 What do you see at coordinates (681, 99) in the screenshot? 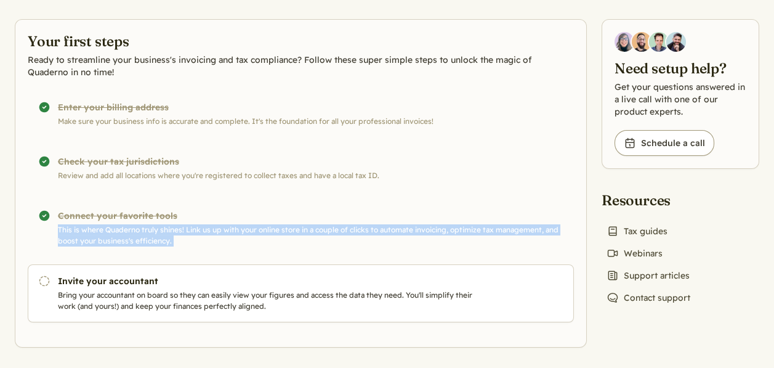
I see `p: Get your questions answered in a live call with one of our product experts.` at bounding box center [681, 99].